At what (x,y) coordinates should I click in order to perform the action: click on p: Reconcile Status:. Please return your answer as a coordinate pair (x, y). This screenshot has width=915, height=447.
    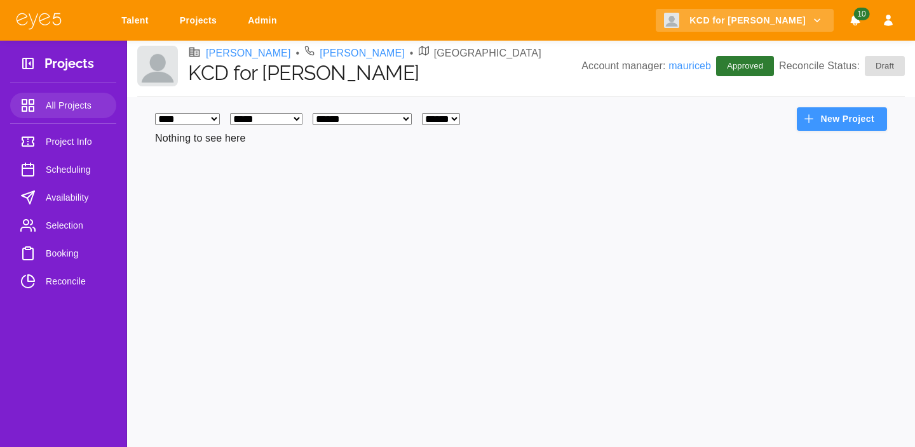
    Looking at the image, I should click on (842, 66).